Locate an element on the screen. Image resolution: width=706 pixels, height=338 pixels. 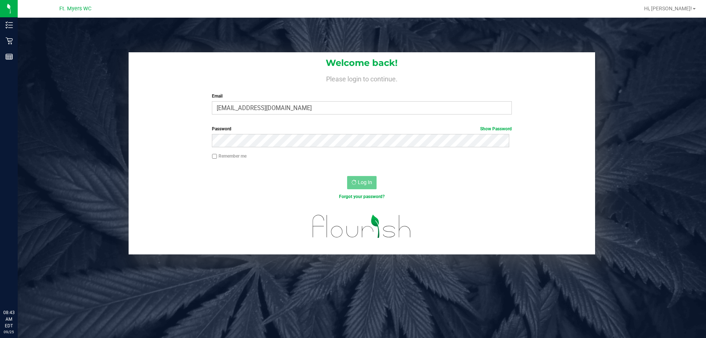
label: Email is located at coordinates (362, 96).